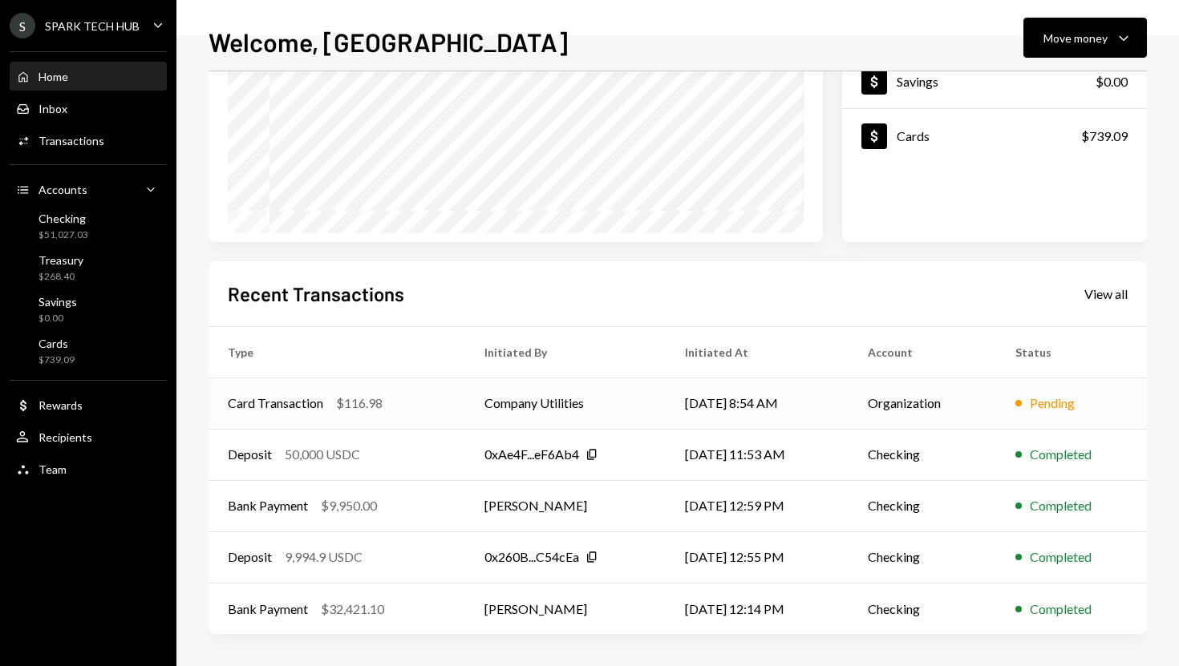 The height and width of the screenshot is (666, 1179). I want to click on a: Recipients, so click(88, 437).